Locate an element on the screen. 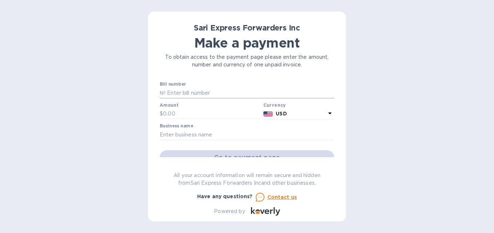 The image size is (494, 233). h1: Make a payment is located at coordinates (247, 43).